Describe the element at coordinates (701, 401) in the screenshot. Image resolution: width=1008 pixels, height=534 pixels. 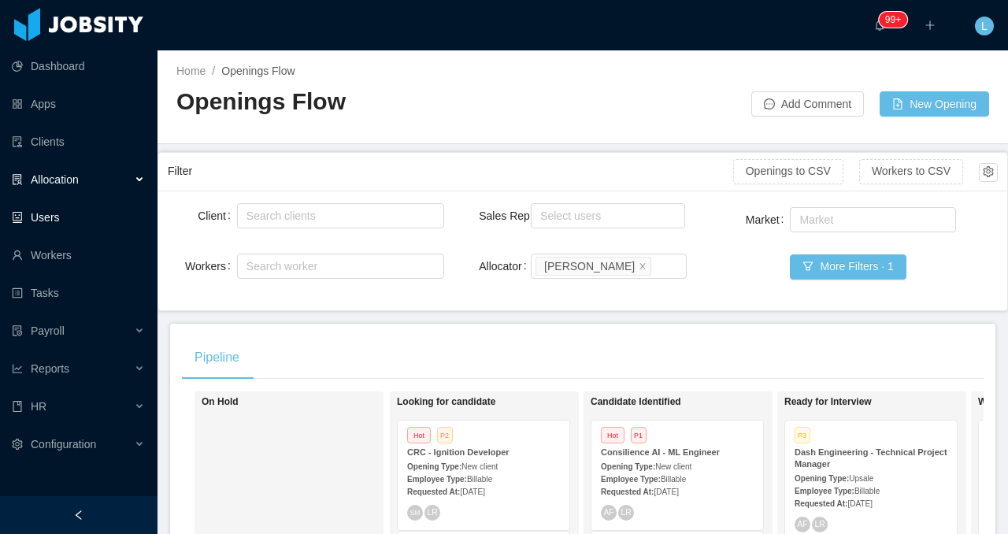
I see `h1: Candidate Identified` at that location.